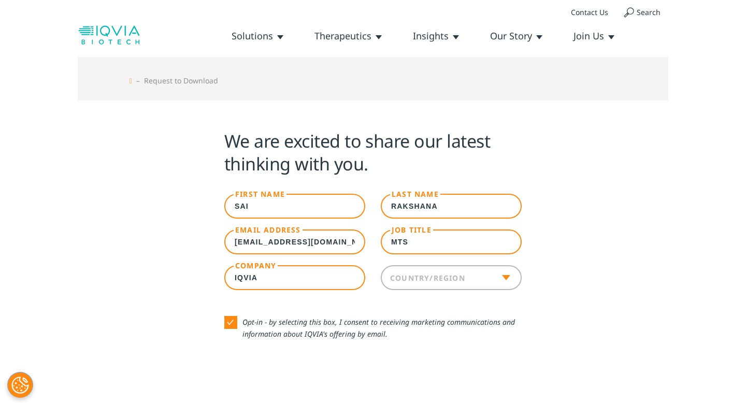 This screenshot has width=746, height=403. Describe the element at coordinates (348, 36) in the screenshot. I see `a: Therapeutics` at that location.